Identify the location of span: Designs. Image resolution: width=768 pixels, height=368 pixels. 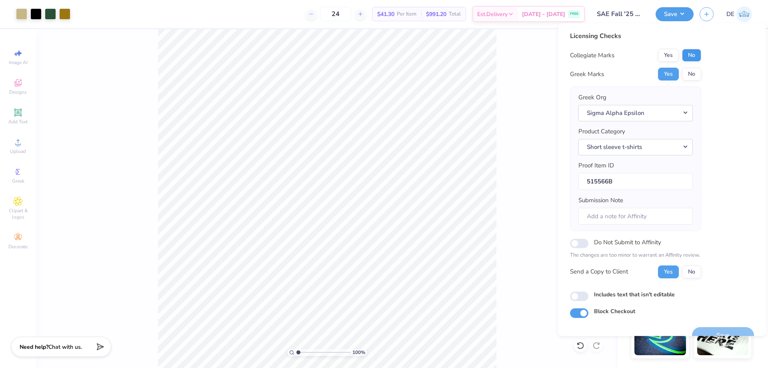
(18, 92).